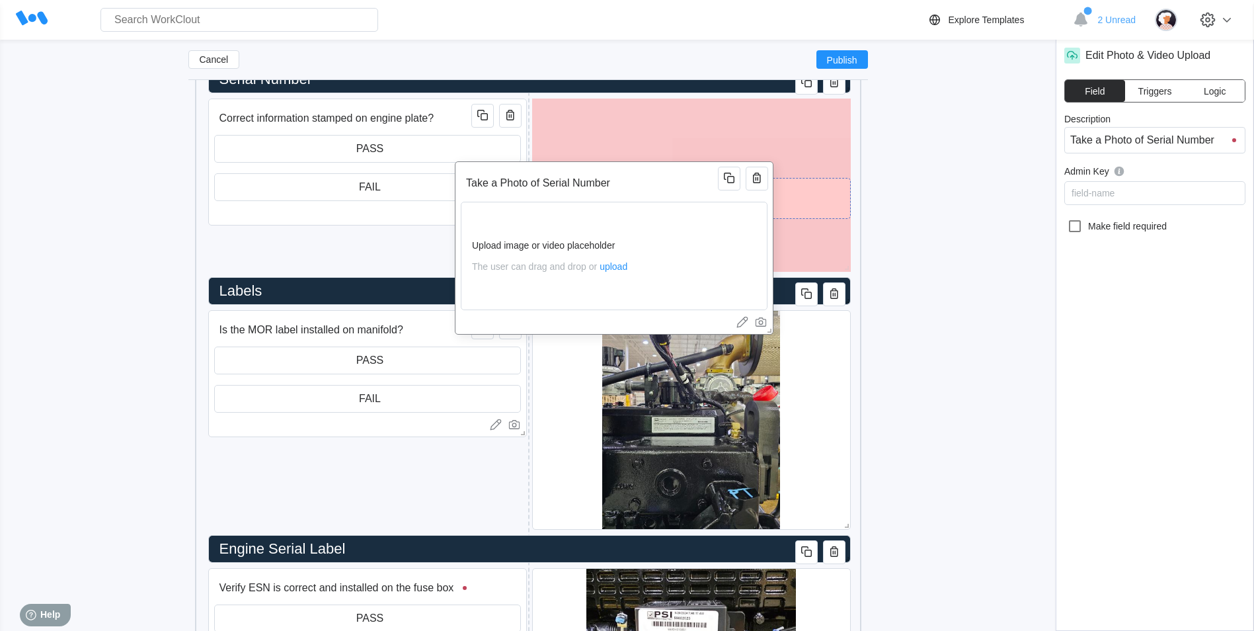 Image resolution: width=1254 pixels, height=631 pixels. What do you see at coordinates (1214, 91) in the screenshot?
I see `button: Logic` at bounding box center [1214, 91].